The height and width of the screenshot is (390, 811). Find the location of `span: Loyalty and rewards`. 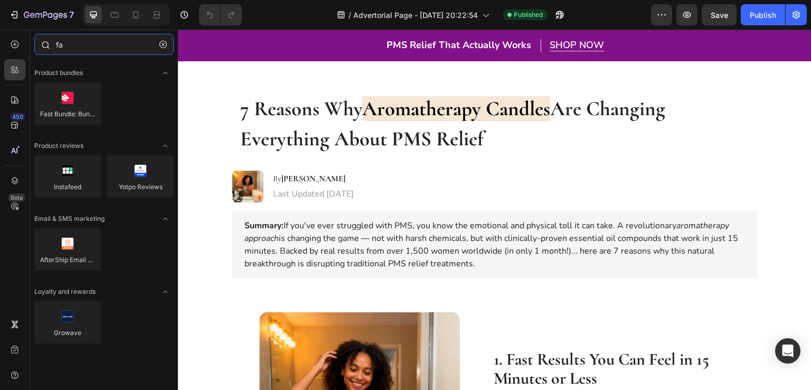

span: Loyalty and rewards is located at coordinates (65, 292).